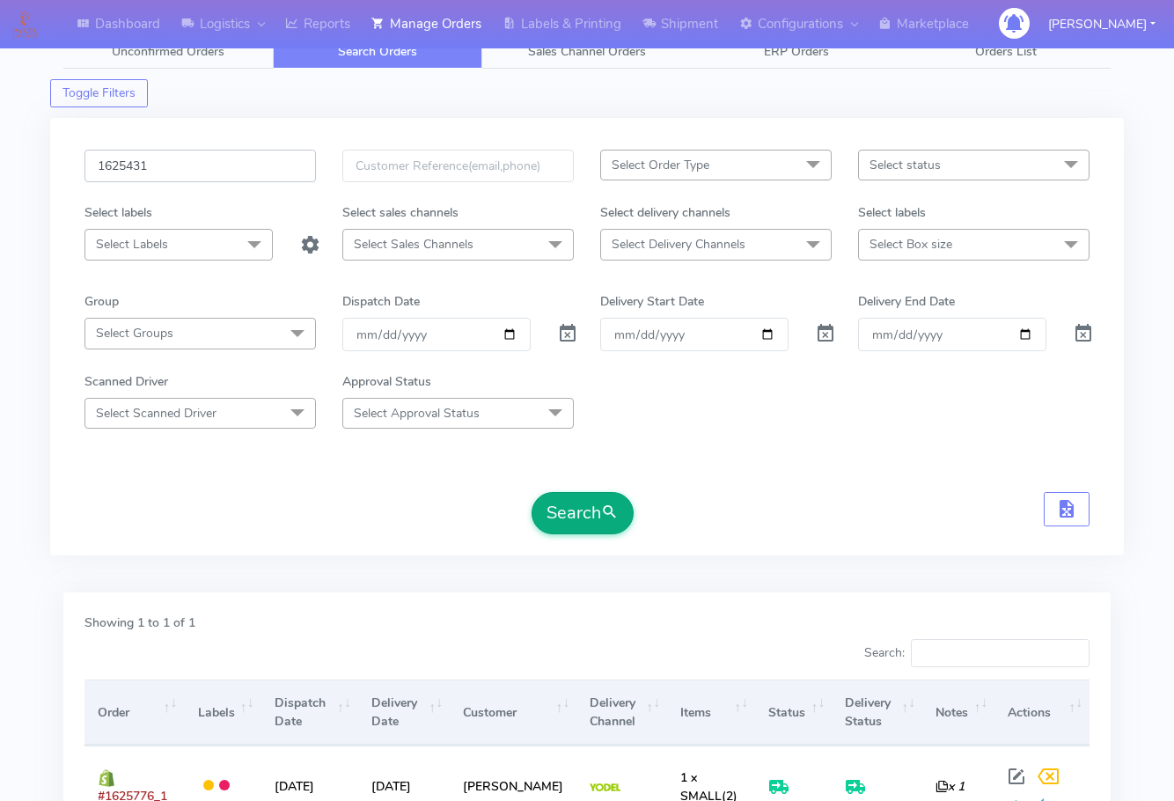 Image resolution: width=1174 pixels, height=801 pixels. Describe the element at coordinates (458, 165) in the screenshot. I see `input: Customer Reference(email,phone)` at that location.